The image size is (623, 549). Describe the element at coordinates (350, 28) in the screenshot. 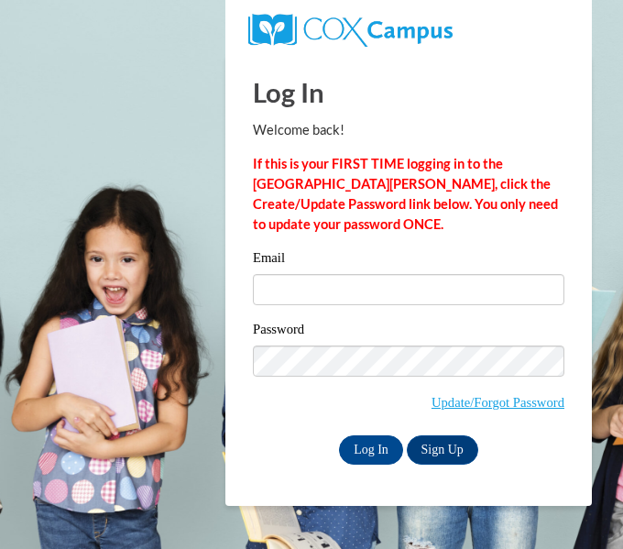

I see `a: COX Campus` at that location.